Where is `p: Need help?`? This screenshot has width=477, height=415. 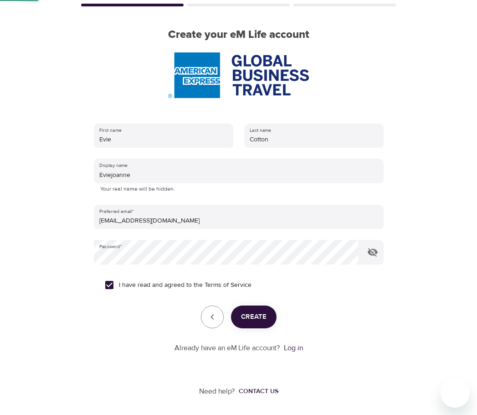
p: Need help? is located at coordinates (217, 391).